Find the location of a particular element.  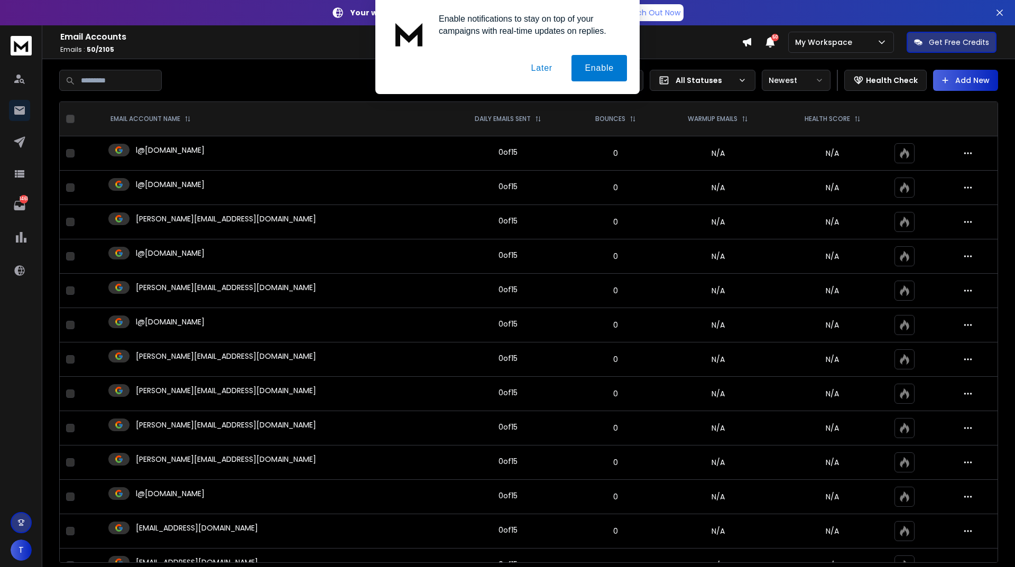

div: Enable notifications to stay on top of your campaigns with real-time updates on replies. is located at coordinates (529, 25).